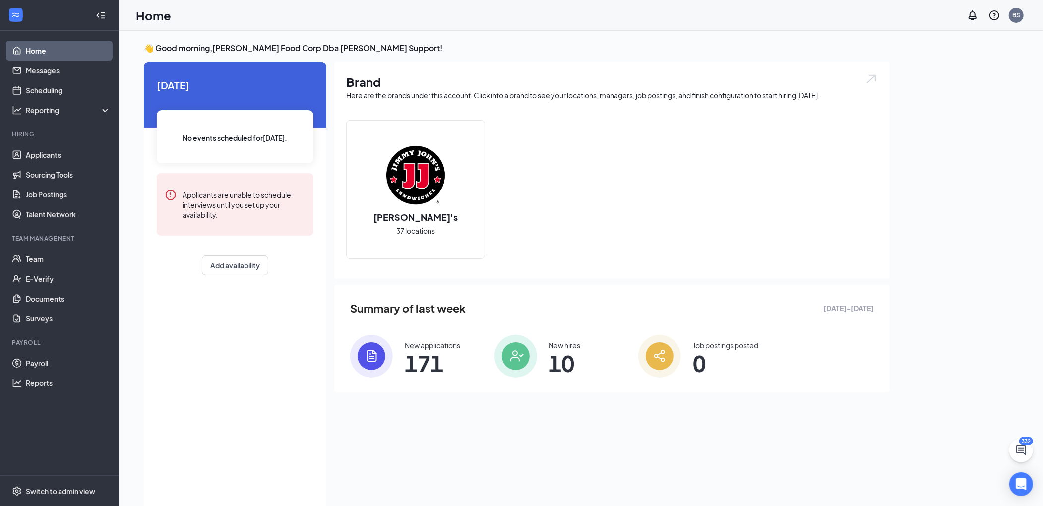  What do you see at coordinates (68, 175) in the screenshot?
I see `a: Sourcing Tools` at bounding box center [68, 175].